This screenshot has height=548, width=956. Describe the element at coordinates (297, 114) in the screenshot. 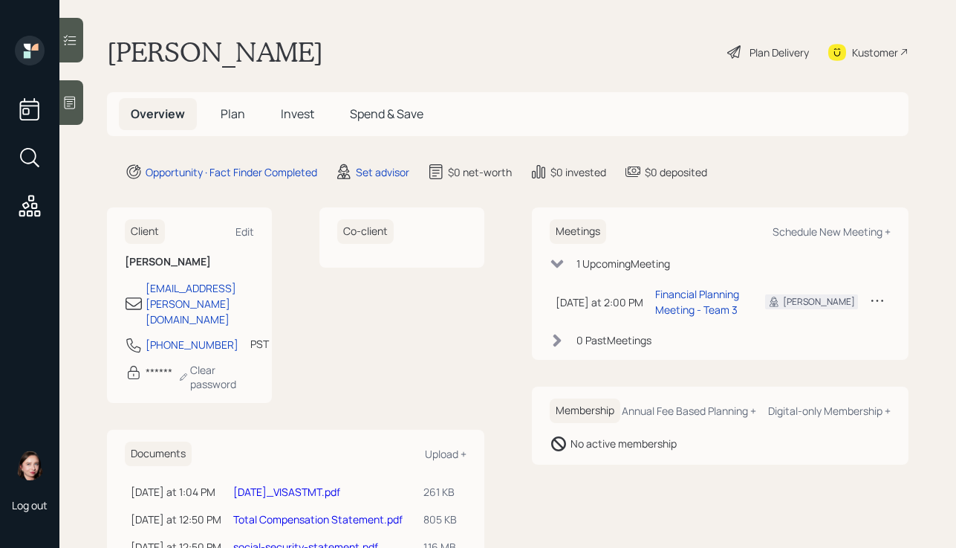

I see `span: Invest` at that location.